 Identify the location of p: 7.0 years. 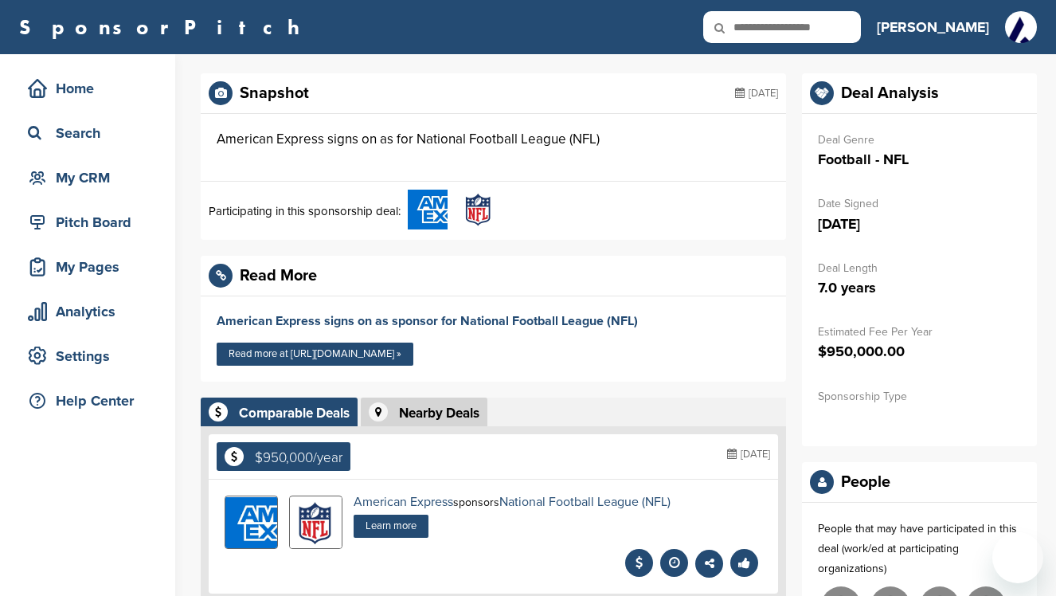
(919, 287).